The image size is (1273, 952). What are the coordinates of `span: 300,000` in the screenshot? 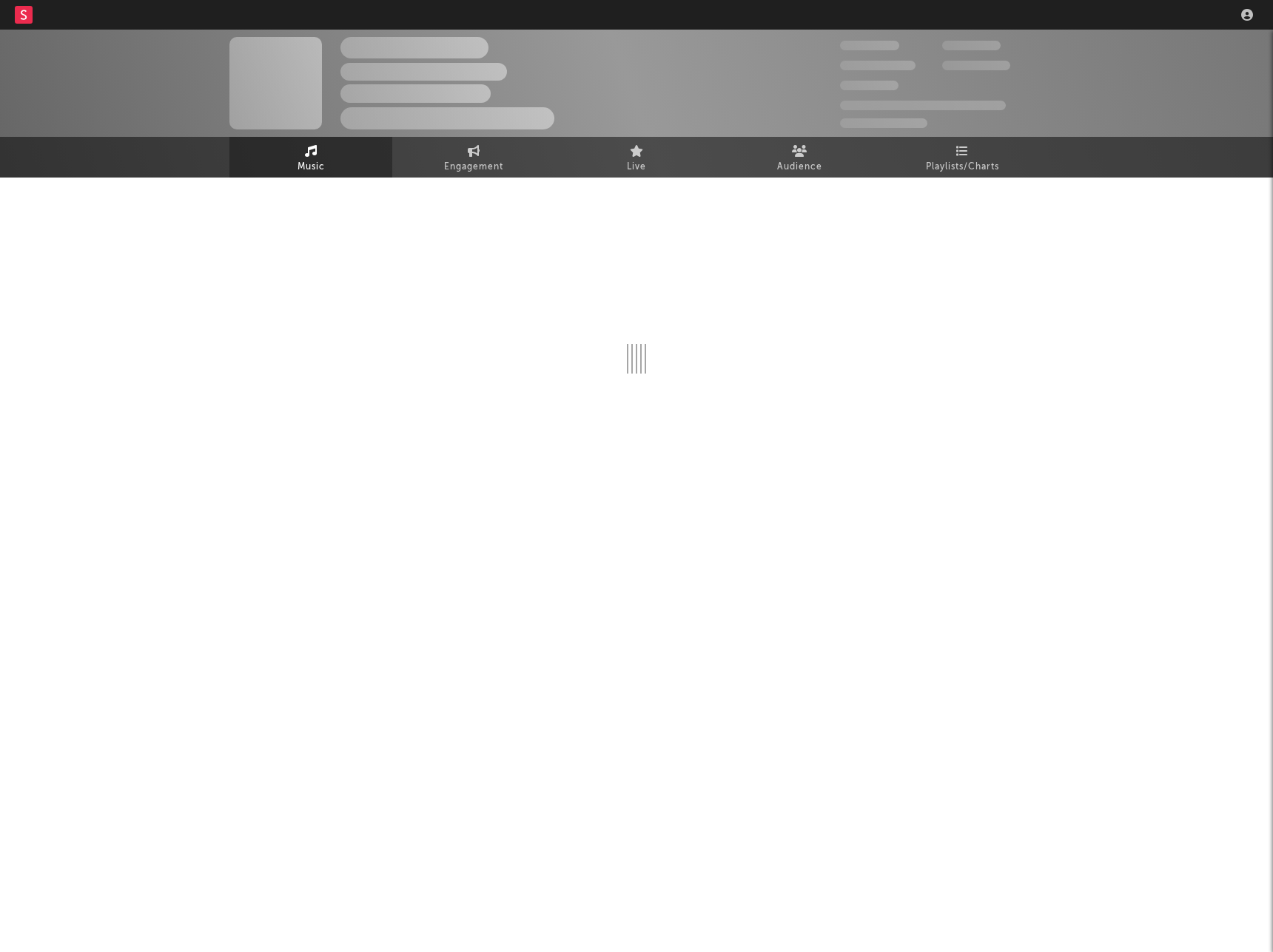 It's located at (870, 46).